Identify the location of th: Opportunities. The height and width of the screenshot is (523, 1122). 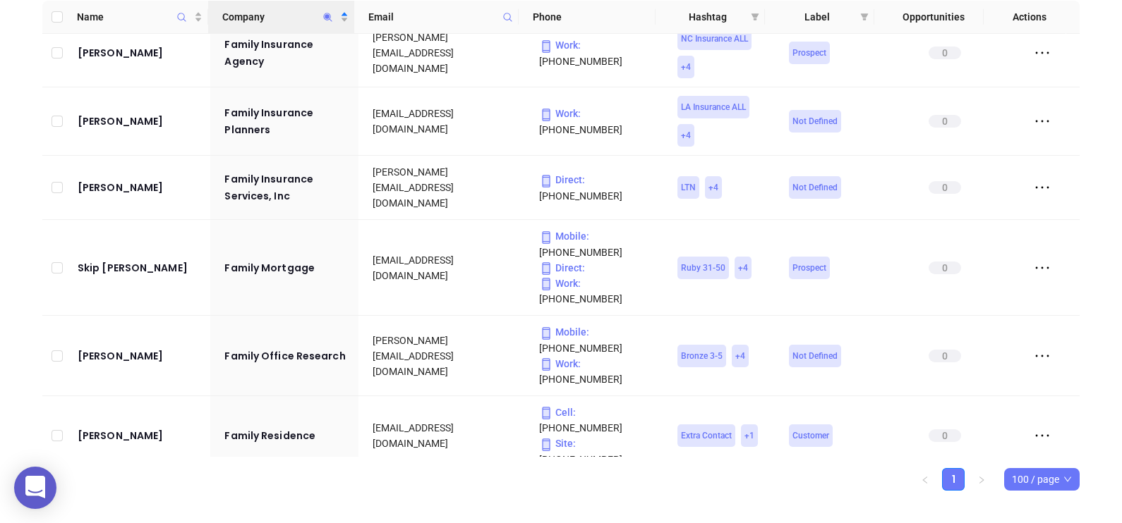
(928, 17).